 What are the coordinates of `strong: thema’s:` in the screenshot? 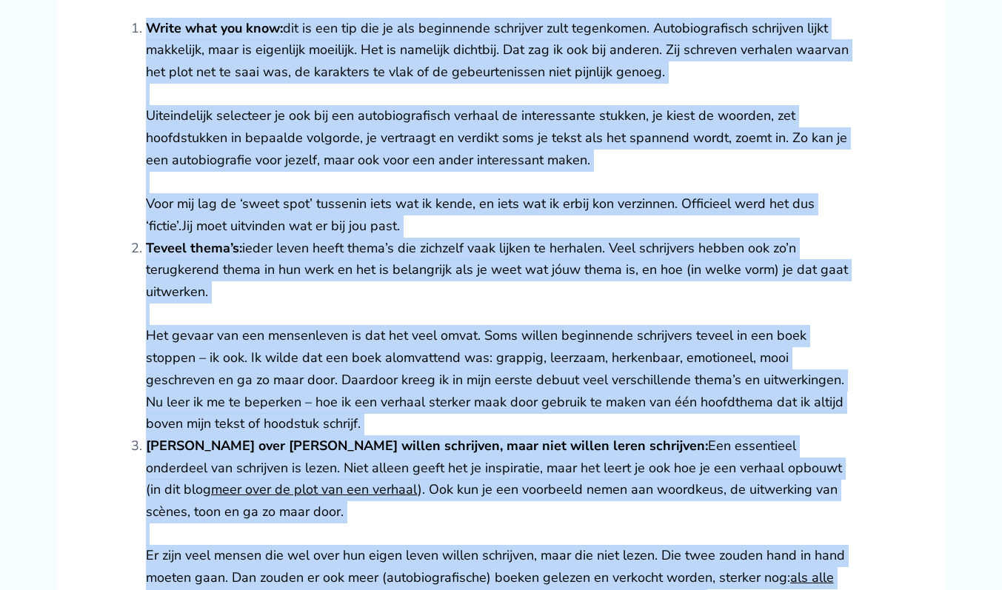 It's located at (216, 248).